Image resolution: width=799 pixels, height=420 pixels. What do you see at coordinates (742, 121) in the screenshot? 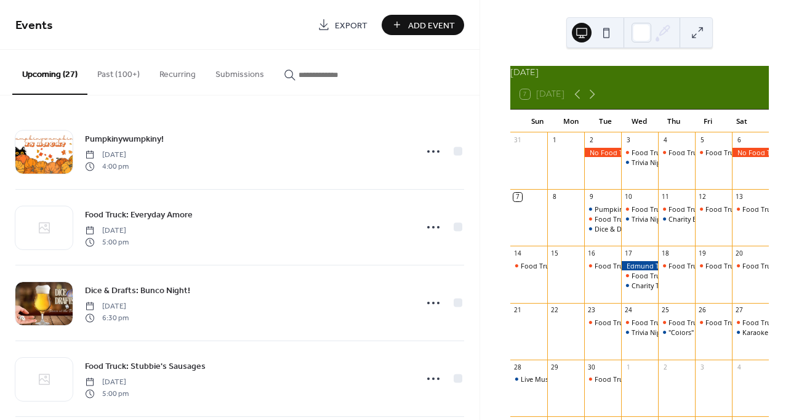
I see `div: Sat` at bounding box center [742, 121].